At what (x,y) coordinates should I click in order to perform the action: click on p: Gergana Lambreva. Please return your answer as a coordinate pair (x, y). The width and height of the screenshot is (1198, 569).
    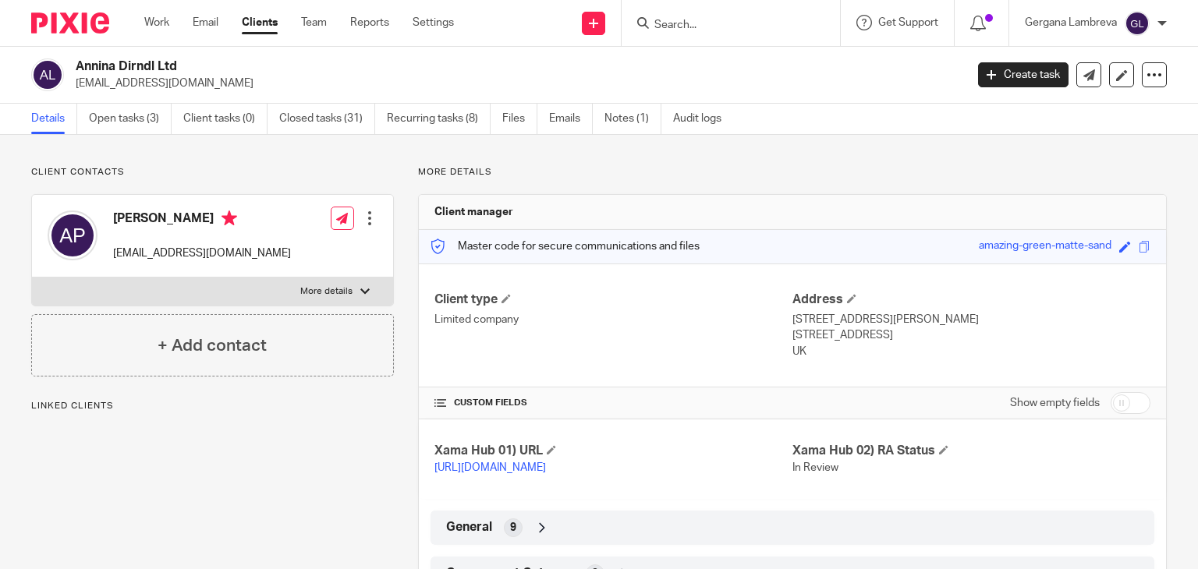
    Looking at the image, I should click on (1070, 23).